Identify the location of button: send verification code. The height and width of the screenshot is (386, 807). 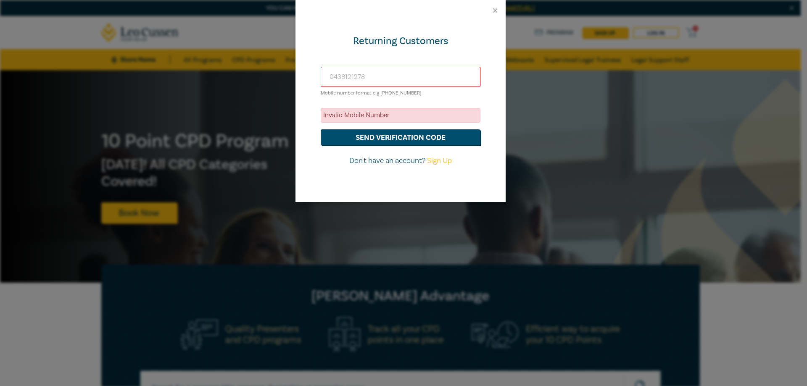
(401, 138).